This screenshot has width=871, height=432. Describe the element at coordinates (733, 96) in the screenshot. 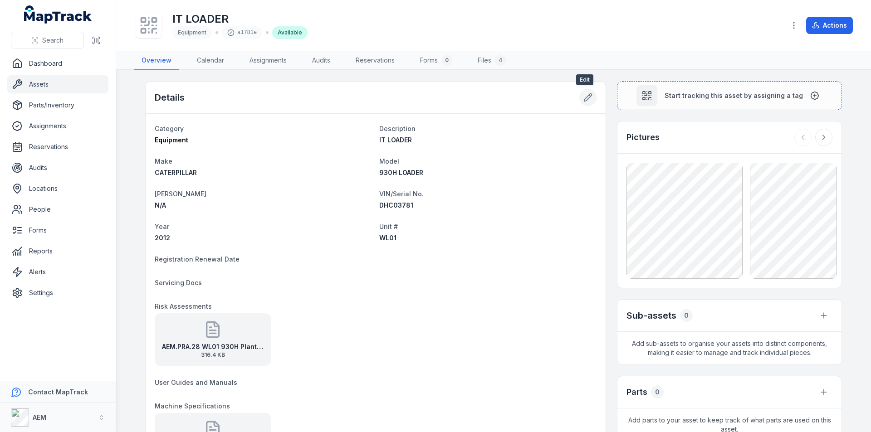

I see `span: Start tracking this asset by assigning a tag` at that location.